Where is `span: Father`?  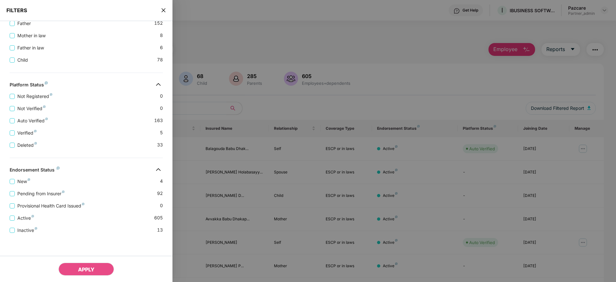
span: Father is located at coordinates (24, 23).